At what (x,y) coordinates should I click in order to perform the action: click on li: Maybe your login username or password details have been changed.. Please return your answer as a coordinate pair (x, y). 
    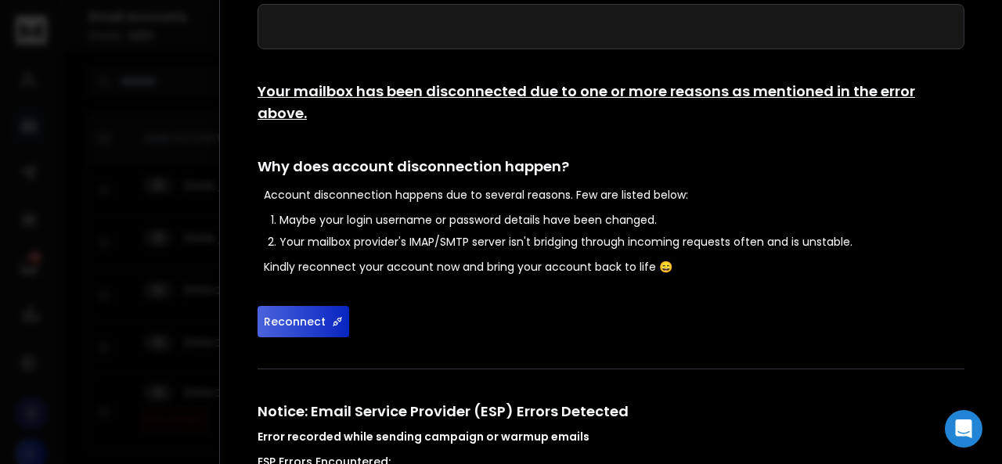
    Looking at the image, I should click on (621, 220).